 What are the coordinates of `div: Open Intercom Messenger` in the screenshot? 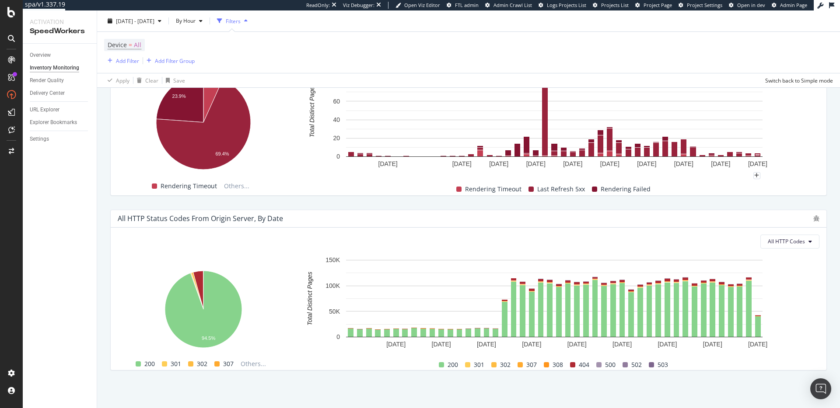 It's located at (820, 389).